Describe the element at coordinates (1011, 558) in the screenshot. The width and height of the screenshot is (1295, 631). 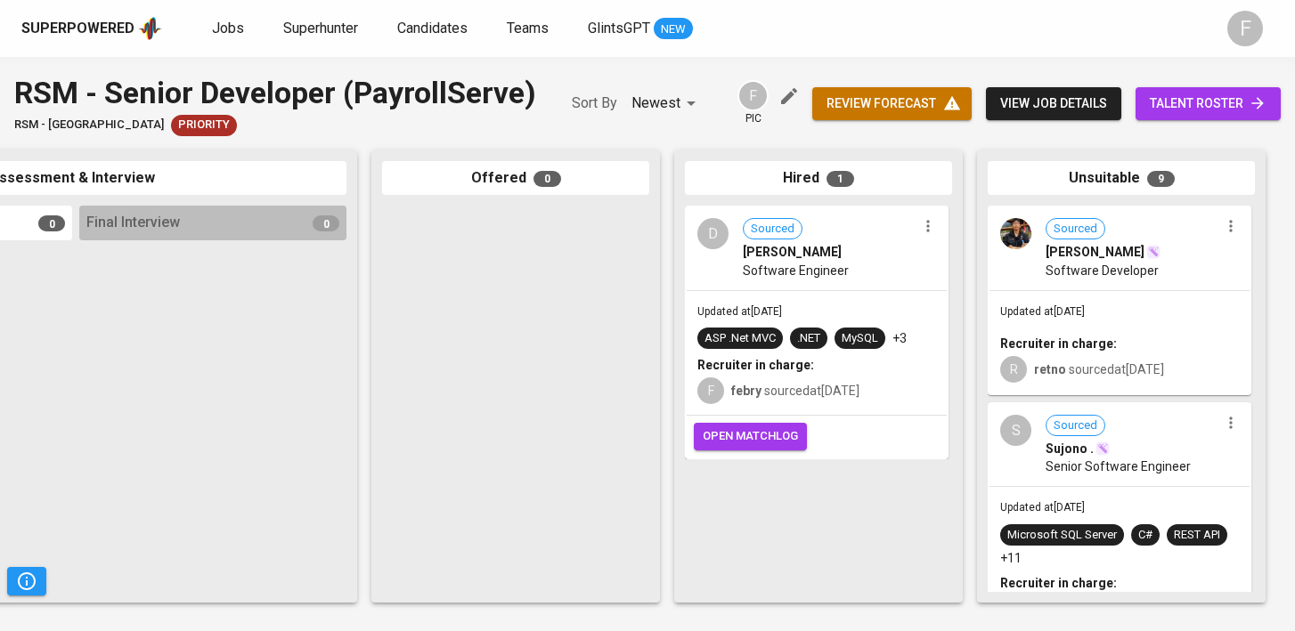
I see `p: +11` at that location.